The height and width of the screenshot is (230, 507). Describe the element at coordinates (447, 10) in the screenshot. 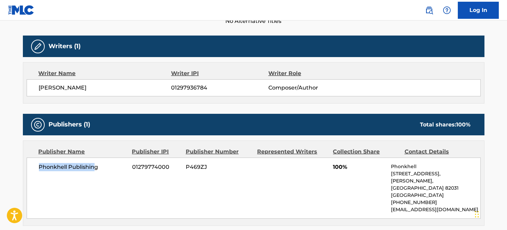

I see `div: Help` at that location.